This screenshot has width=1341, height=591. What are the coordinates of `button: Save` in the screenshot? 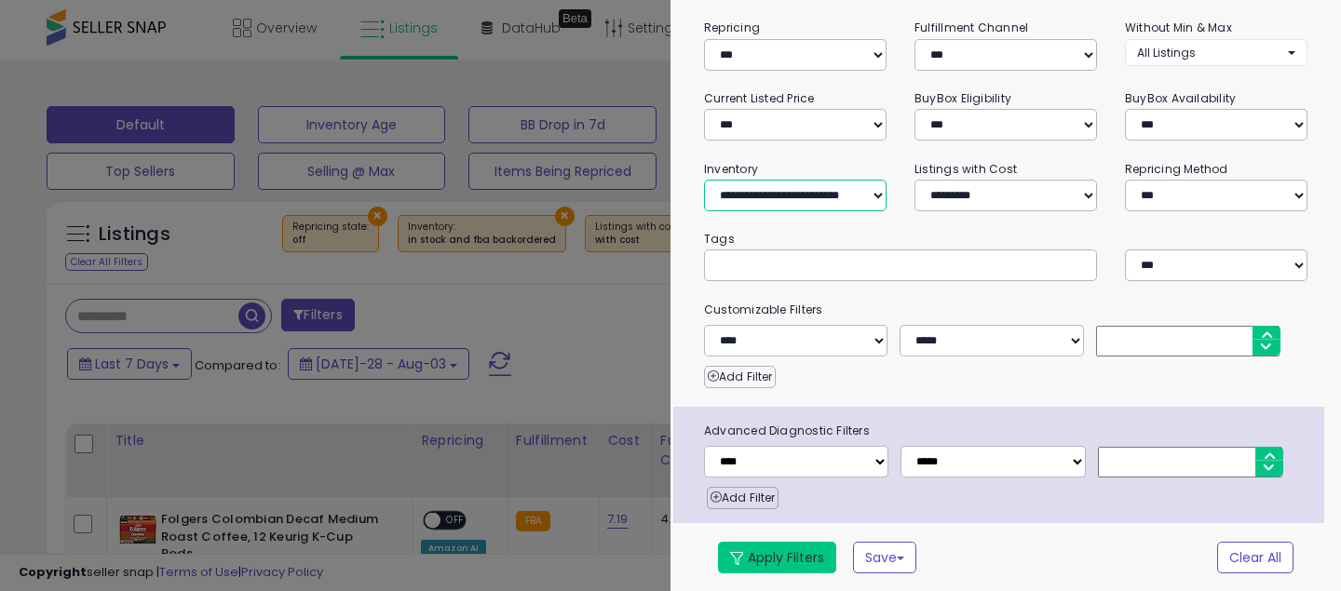 It's located at (884, 558).